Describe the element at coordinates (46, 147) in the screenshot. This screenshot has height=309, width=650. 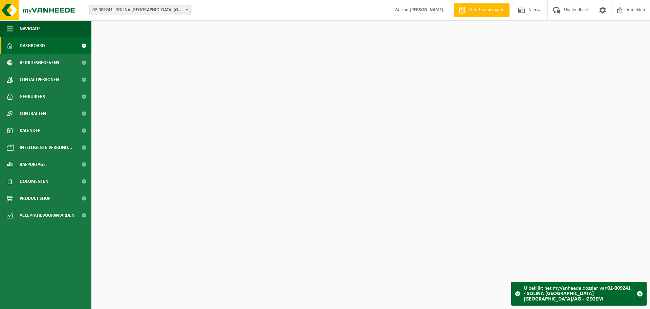
I see `span: Intelligente verbond...` at that location.